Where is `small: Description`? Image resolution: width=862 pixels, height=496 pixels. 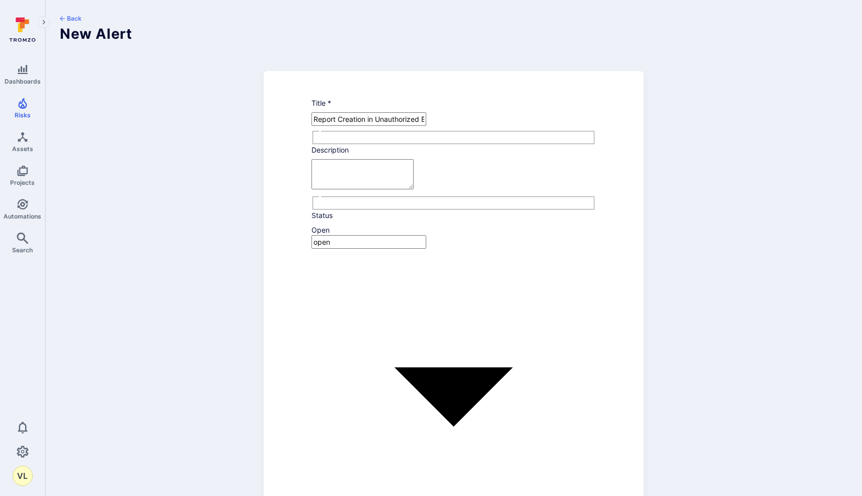
small: Description is located at coordinates (330, 150).